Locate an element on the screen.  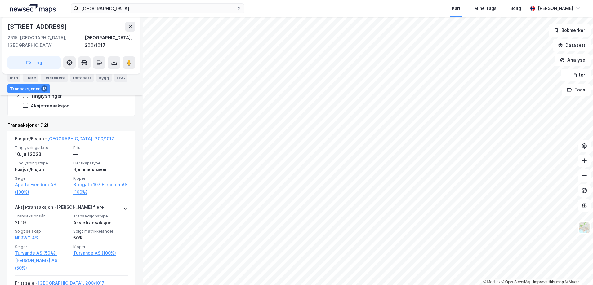
button: Filter is located at coordinates (576, 75).